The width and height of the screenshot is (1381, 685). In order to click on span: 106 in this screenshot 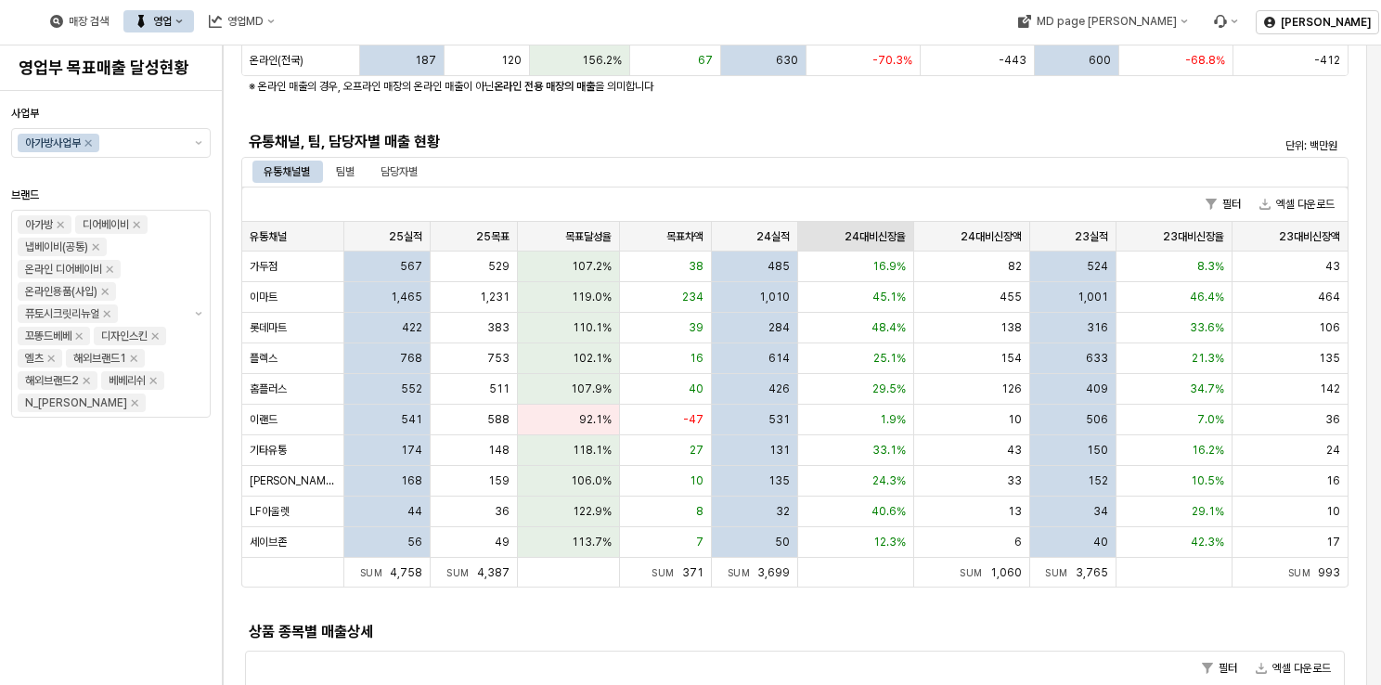, I will do `click(1329, 328)`.